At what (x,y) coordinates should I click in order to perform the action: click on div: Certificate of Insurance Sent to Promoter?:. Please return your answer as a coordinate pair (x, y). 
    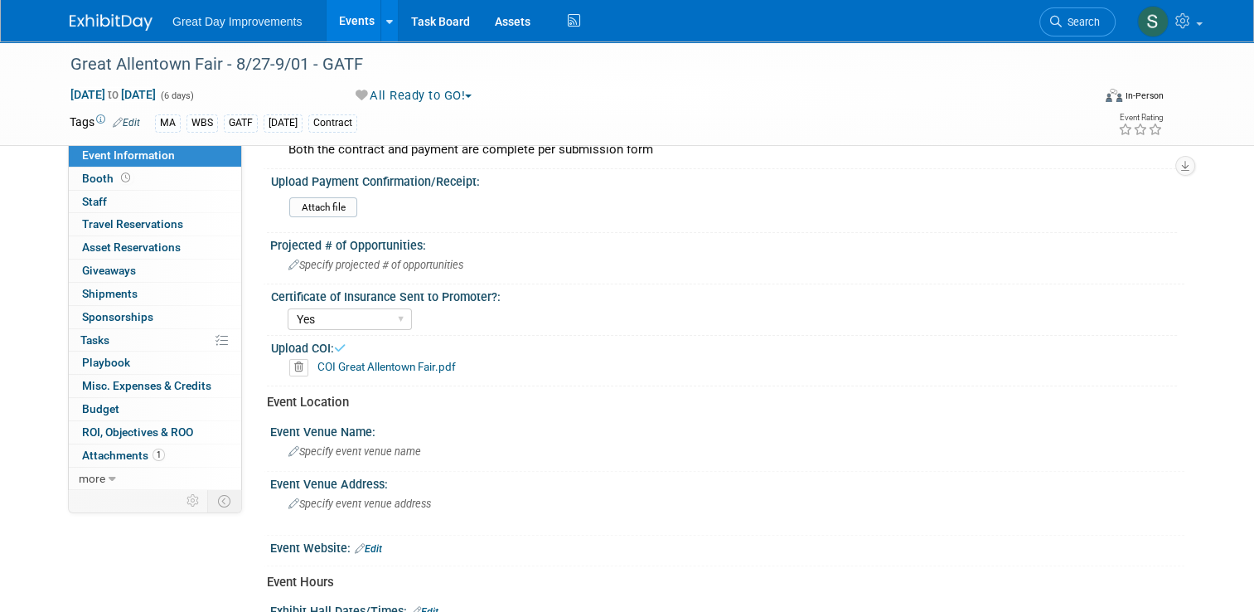
    Looking at the image, I should click on (723, 294).